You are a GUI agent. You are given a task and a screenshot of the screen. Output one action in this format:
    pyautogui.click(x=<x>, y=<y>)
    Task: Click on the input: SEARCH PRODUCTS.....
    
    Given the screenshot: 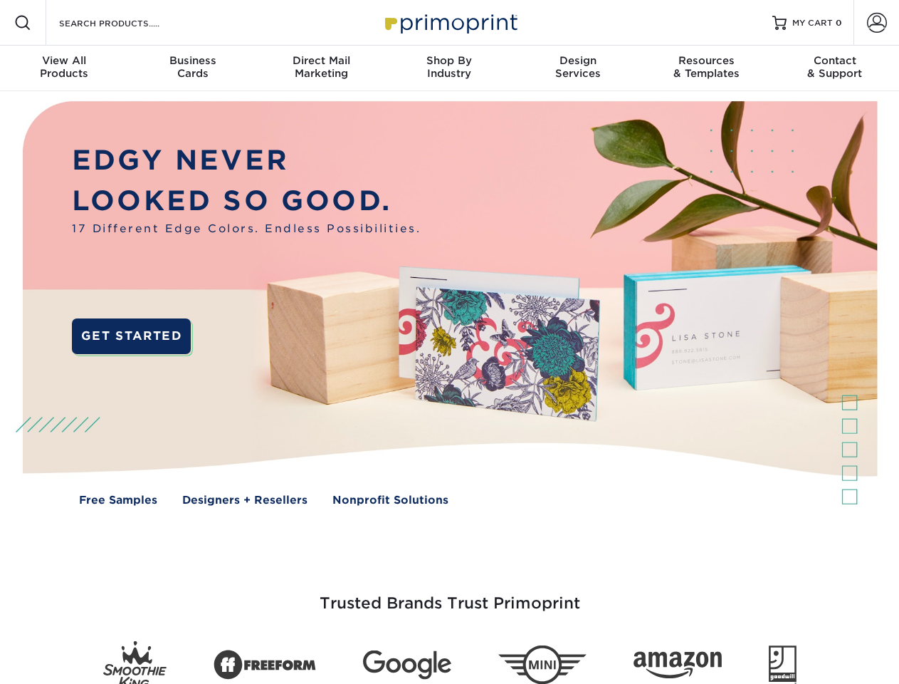 What is the action you would take?
    pyautogui.click(x=127, y=23)
    